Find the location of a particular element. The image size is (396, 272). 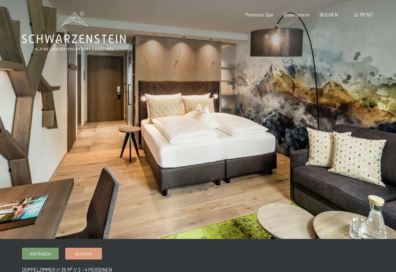

span: Buchen is located at coordinates (84, 253).